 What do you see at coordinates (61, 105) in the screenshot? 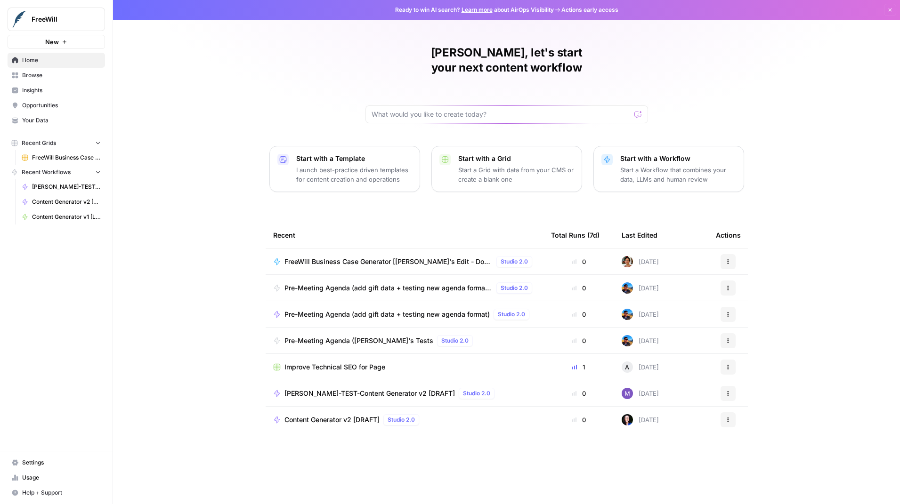
I see `span: Opportunities` at bounding box center [61, 105].